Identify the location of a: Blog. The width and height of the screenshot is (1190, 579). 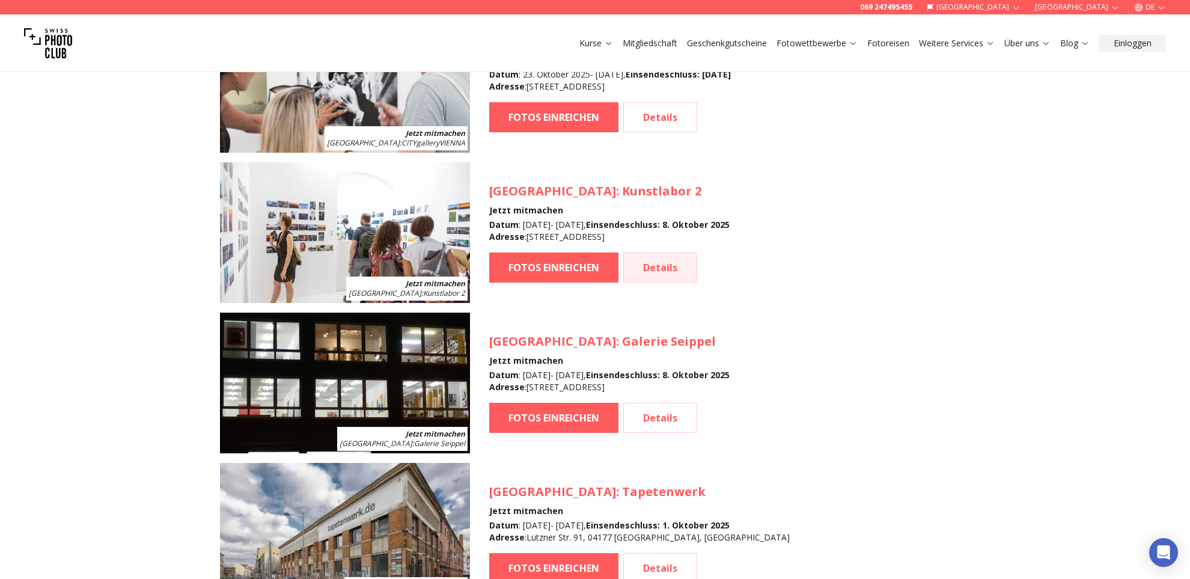
(1075, 43).